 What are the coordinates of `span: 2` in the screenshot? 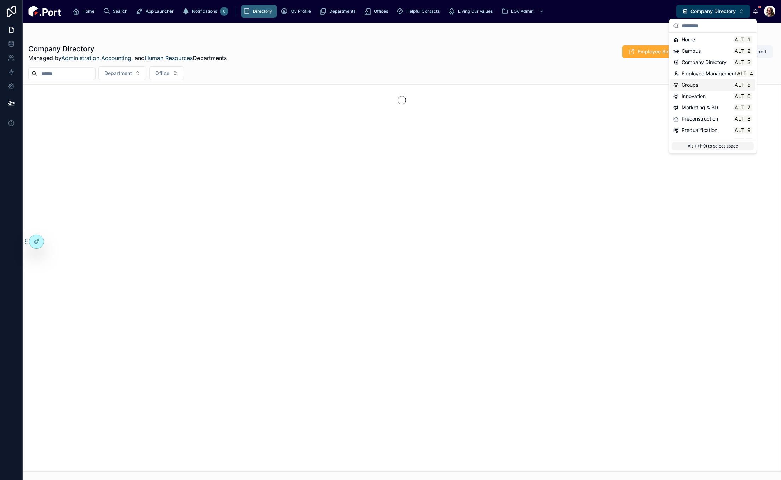 It's located at (749, 51).